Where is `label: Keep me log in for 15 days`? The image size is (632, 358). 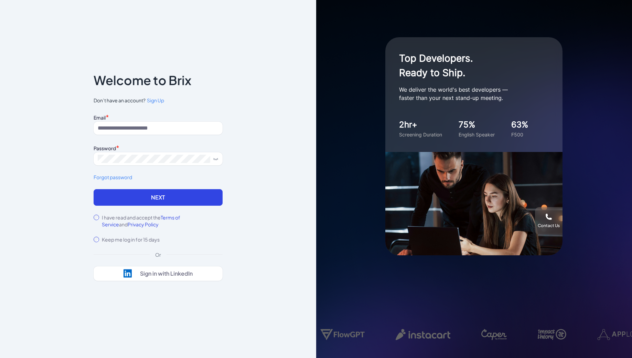
label: Keep me log in for 15 days is located at coordinates (131, 239).